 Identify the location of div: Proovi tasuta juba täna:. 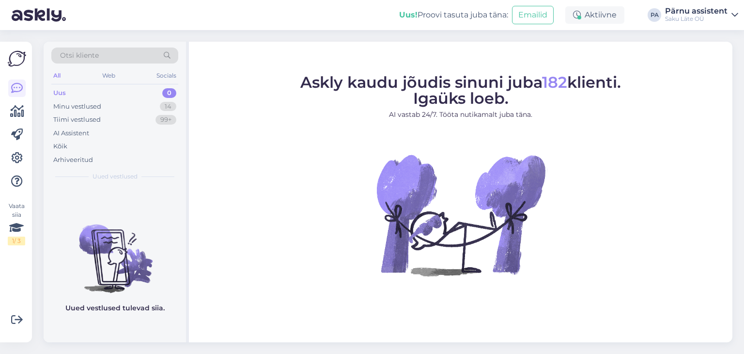
(454, 15).